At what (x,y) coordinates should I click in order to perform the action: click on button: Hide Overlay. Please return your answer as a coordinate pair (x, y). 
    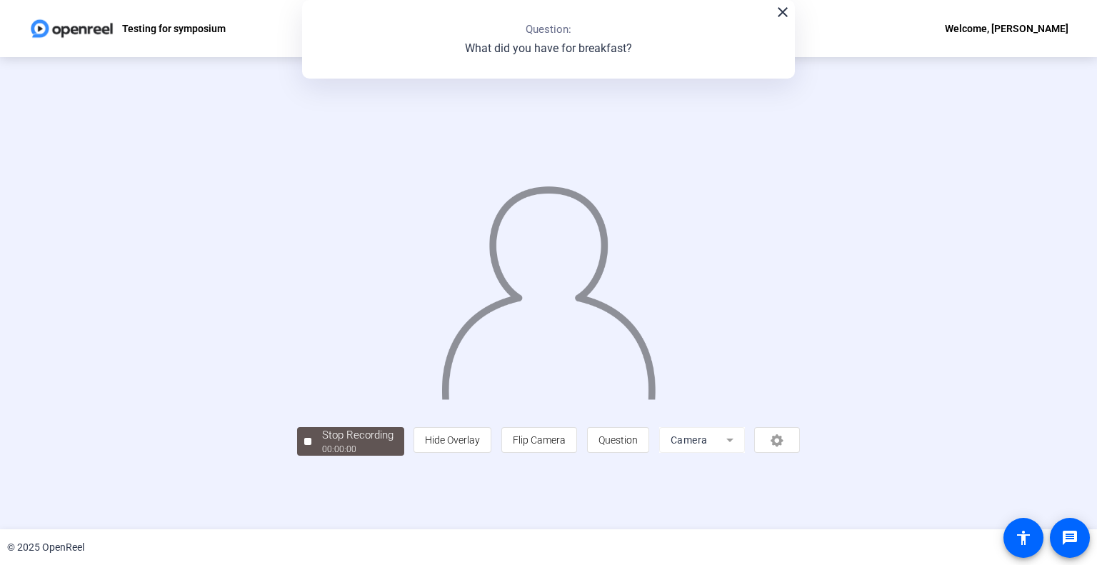
    Looking at the image, I should click on (452, 440).